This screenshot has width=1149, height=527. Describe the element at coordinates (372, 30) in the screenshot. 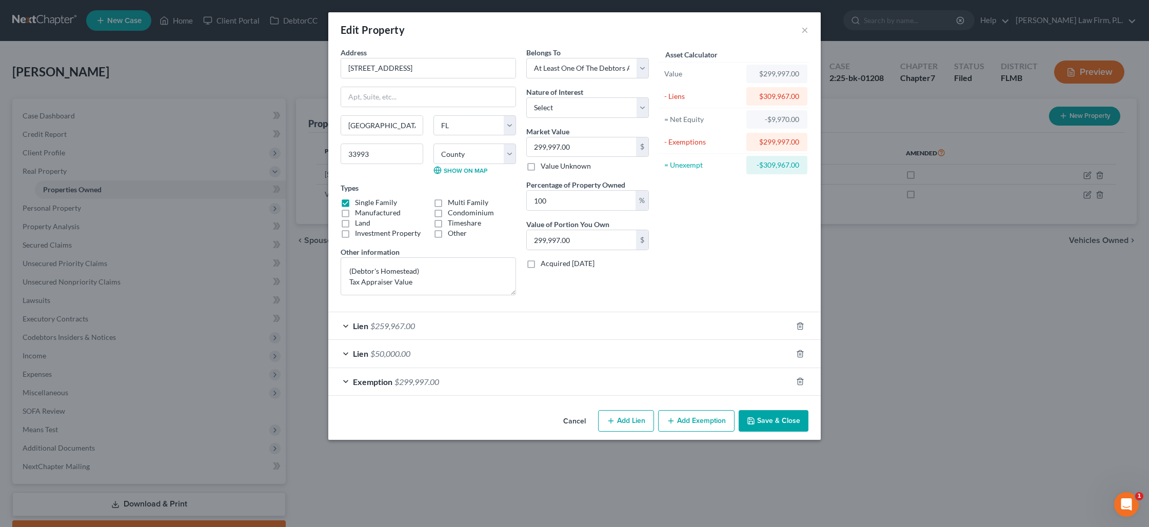

I see `div: Edit Property` at that location.